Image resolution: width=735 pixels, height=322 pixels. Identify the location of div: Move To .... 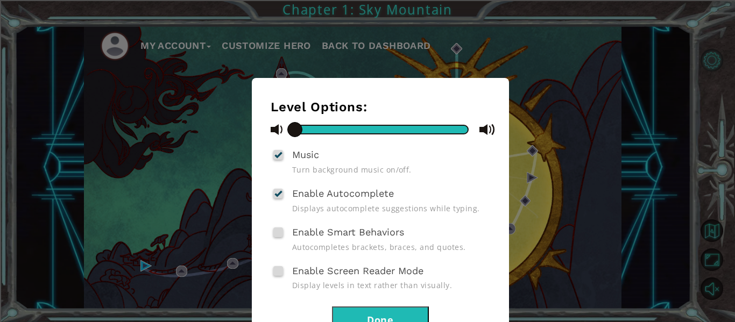
(367, 49).